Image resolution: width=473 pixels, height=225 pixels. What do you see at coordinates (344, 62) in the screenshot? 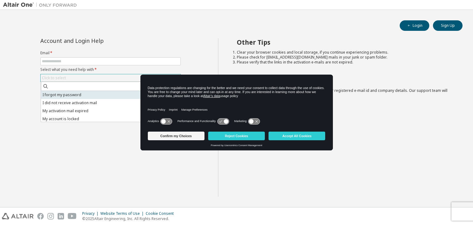
I see `li: Please verify that the links in the activation e-mails are not expired.` at bounding box center [344, 62].